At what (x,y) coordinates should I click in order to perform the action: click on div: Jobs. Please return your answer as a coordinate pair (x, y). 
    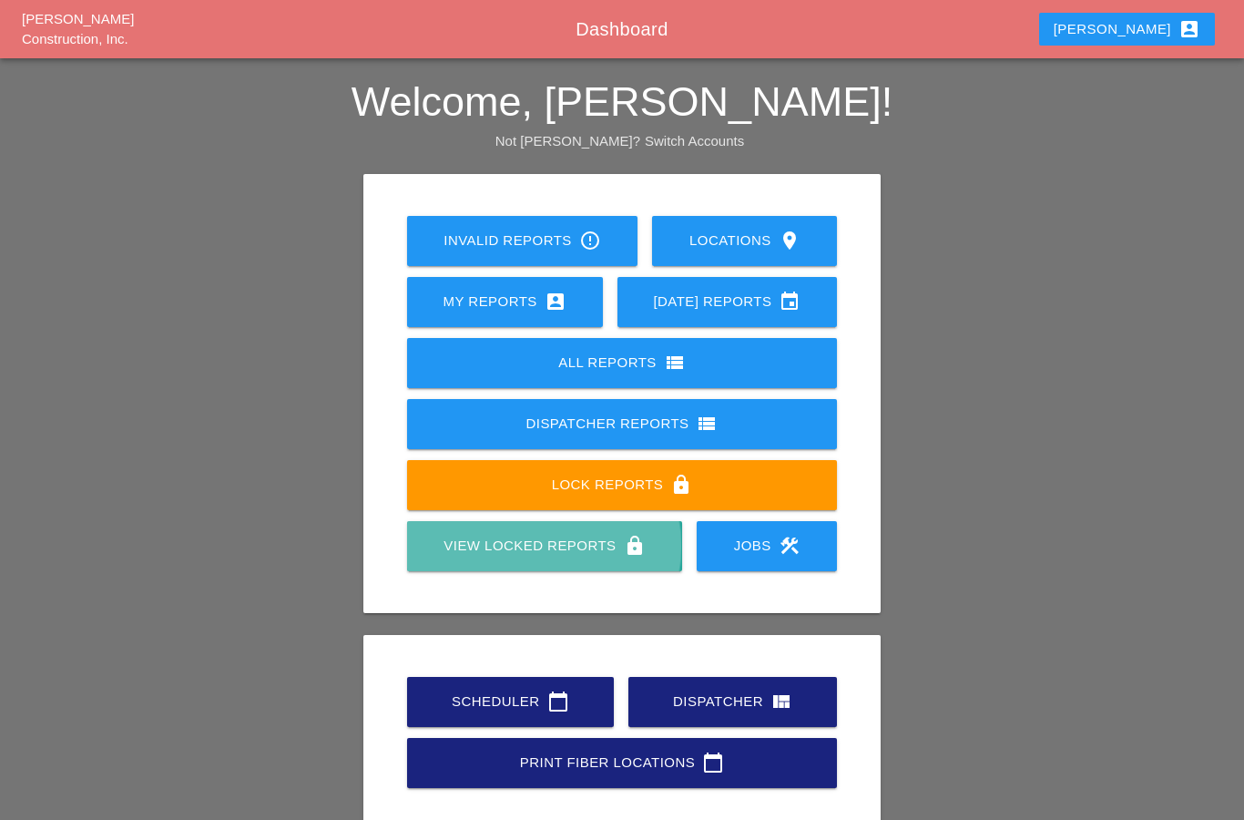
    Looking at the image, I should click on (767, 546).